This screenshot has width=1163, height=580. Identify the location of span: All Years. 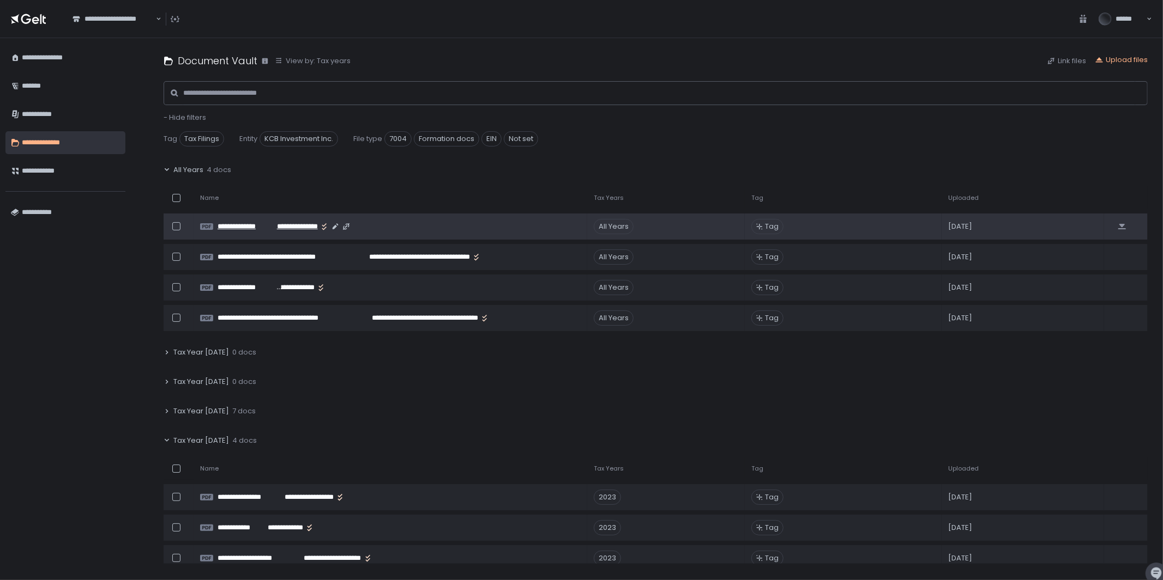
(188, 170).